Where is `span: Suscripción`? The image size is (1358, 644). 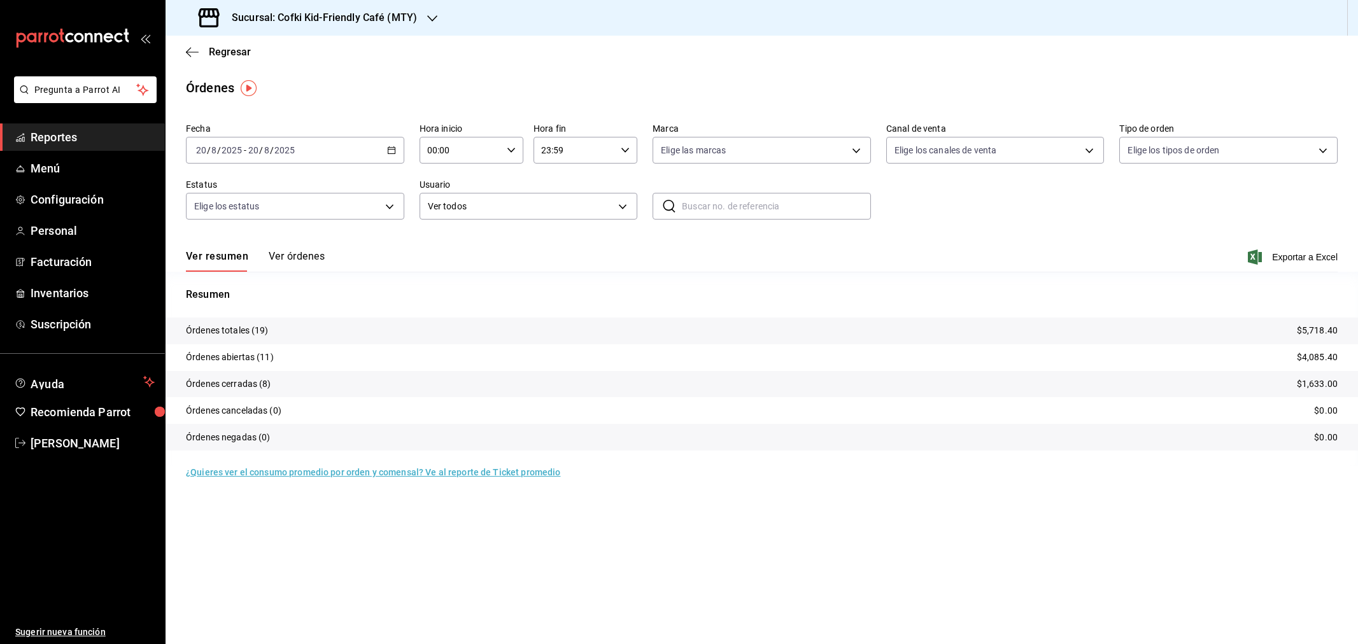 span: Suscripción is located at coordinates (92, 324).